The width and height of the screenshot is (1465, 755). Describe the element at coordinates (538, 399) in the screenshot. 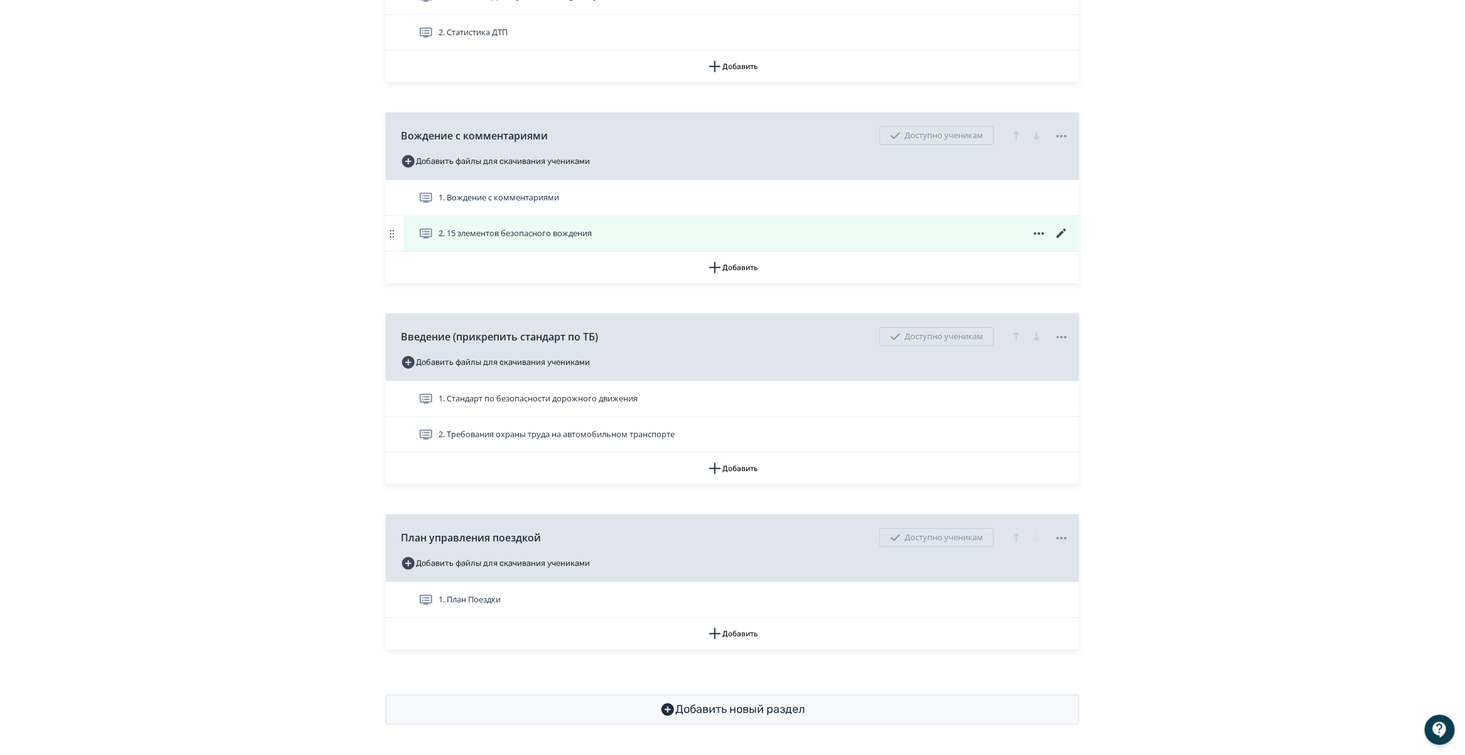

I see `span: 1. Стандарт по безопасности дорожного движения` at that location.